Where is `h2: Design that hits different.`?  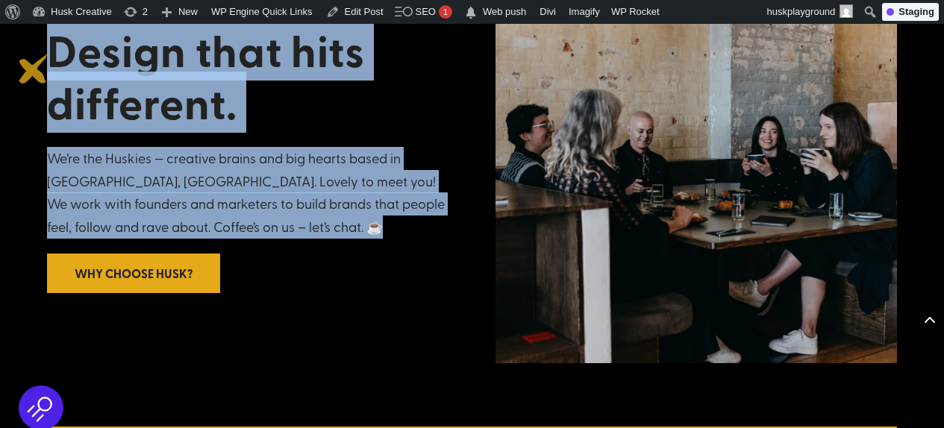 h2: Design that hits different. is located at coordinates (248, 80).